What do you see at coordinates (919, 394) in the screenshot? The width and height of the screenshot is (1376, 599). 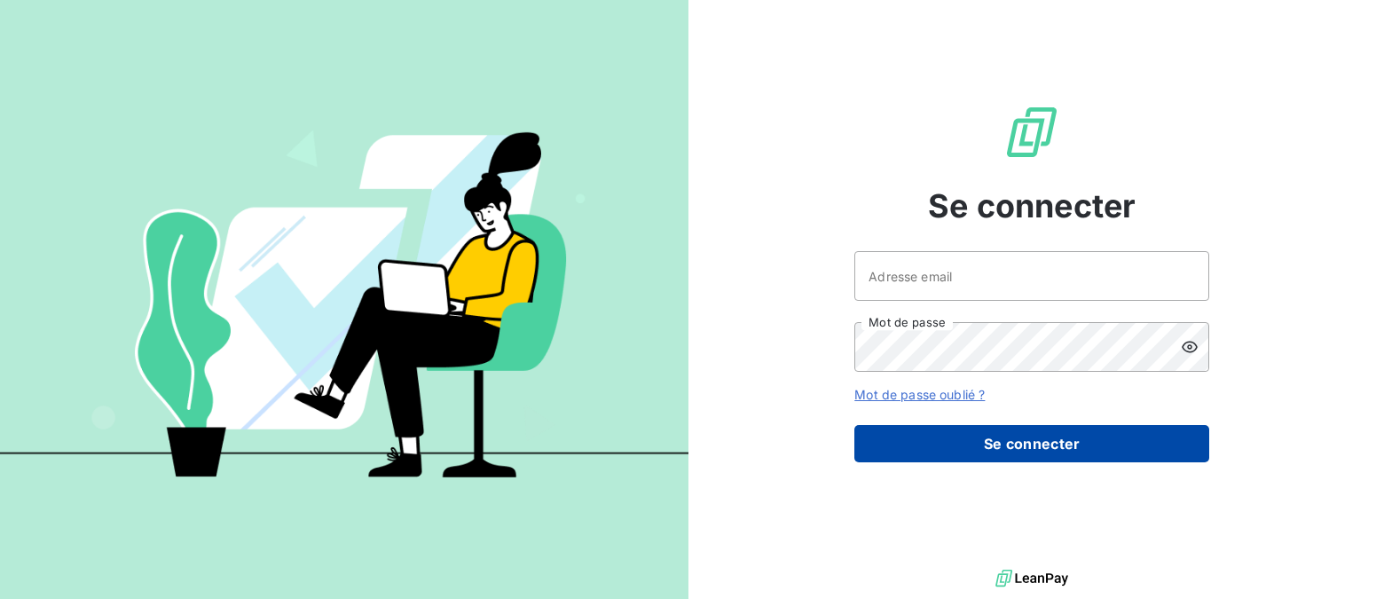 I see `a: Mot de passe oublié ?` at bounding box center [919, 394].